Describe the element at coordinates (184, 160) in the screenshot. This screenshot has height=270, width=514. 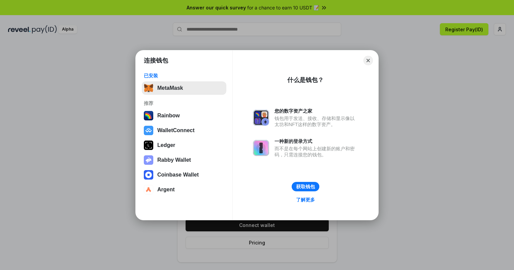
I see `button: Rabby Wallet` at that location.